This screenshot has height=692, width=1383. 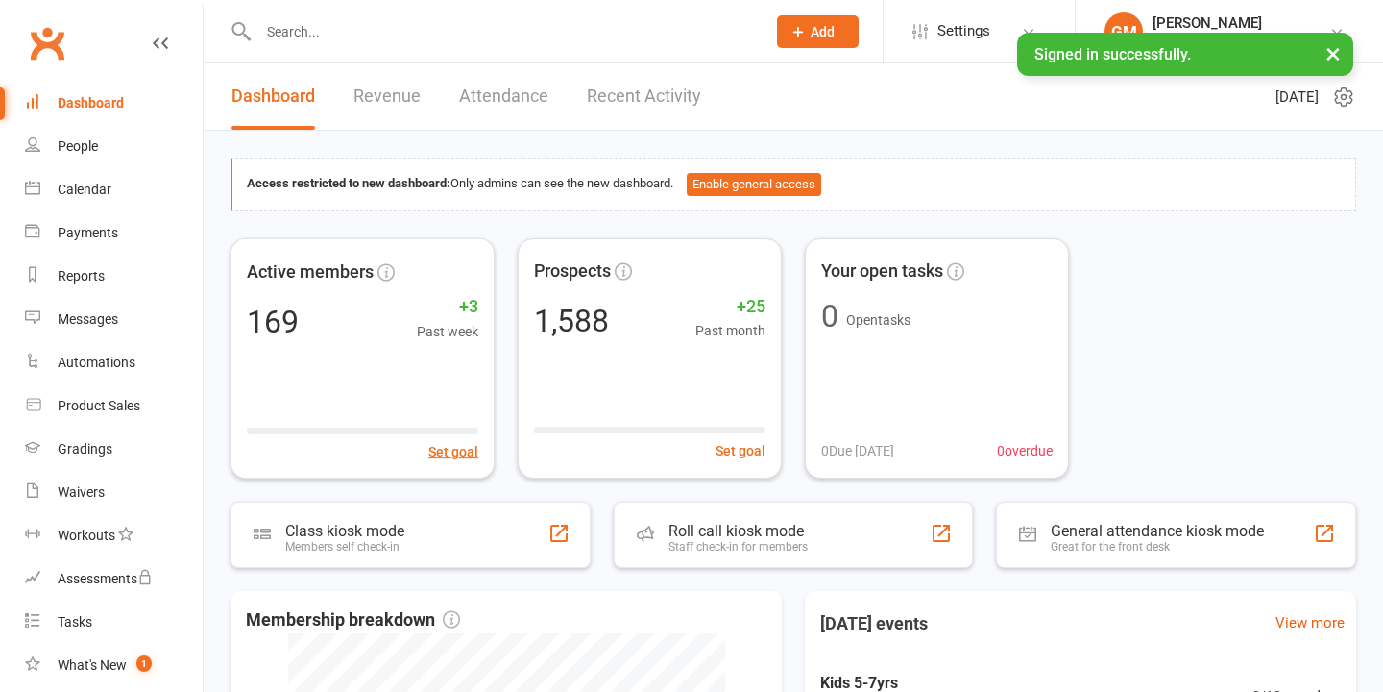 I want to click on a: Calendar, so click(x=113, y=189).